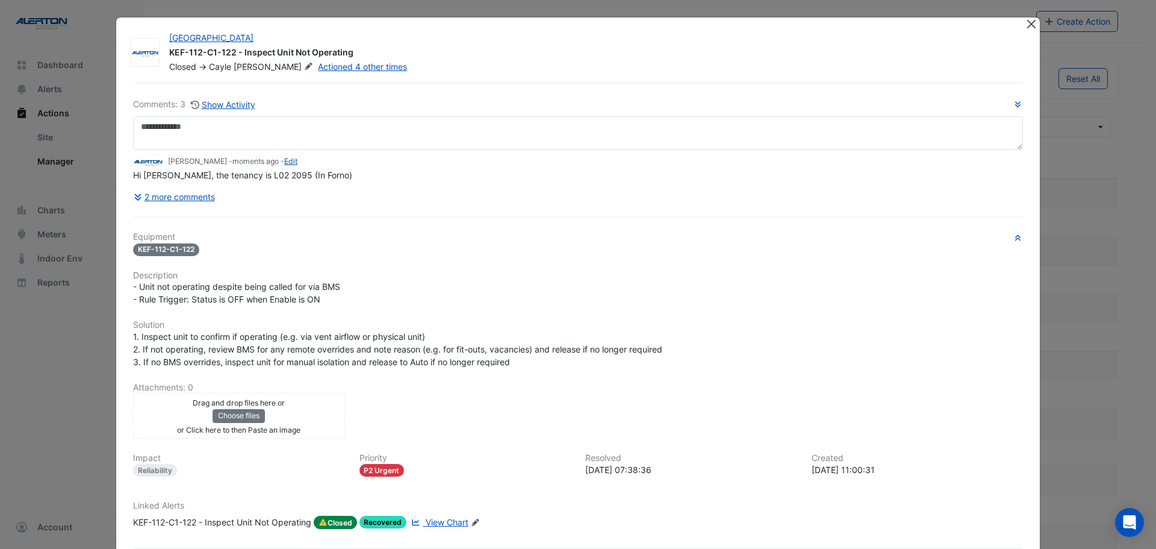 The image size is (1156, 549). Describe the element at coordinates (578, 325) in the screenshot. I see `h6: Solution` at that location.